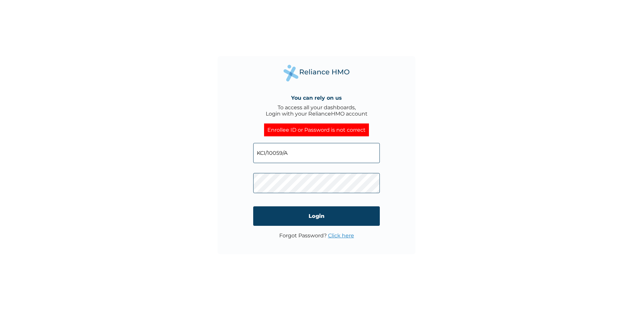 The width and height of the screenshot is (633, 310). What do you see at coordinates (317, 110) in the screenshot?
I see `div: To access all your dashboards, Login with your RelianceHMO account` at bounding box center [317, 110].